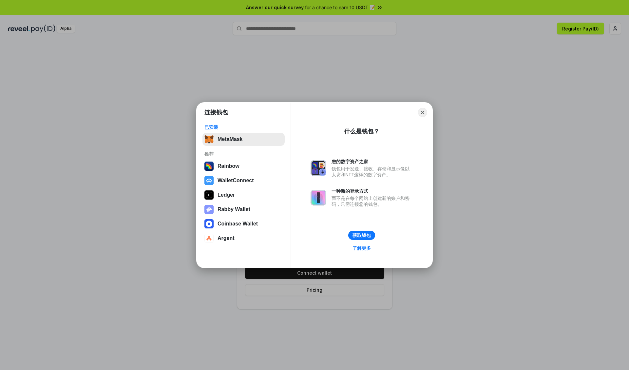 This screenshot has height=370, width=629. I want to click on div: Rainbow, so click(228, 166).